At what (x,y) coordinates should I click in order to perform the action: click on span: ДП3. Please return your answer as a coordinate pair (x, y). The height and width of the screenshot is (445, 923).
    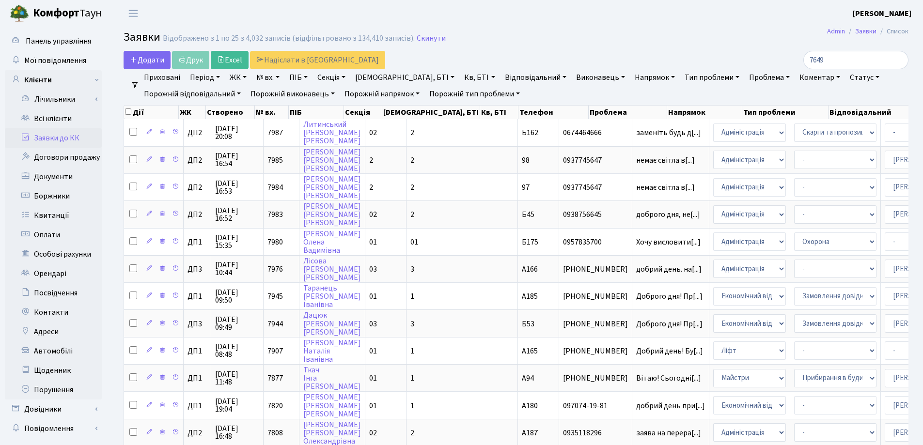
    Looking at the image, I should click on (197, 324).